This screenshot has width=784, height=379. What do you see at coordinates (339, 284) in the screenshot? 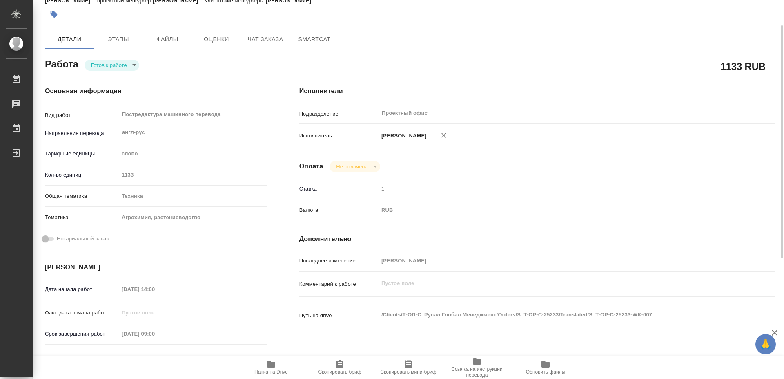
I see `p: Комментарий к работе` at bounding box center [339, 284].